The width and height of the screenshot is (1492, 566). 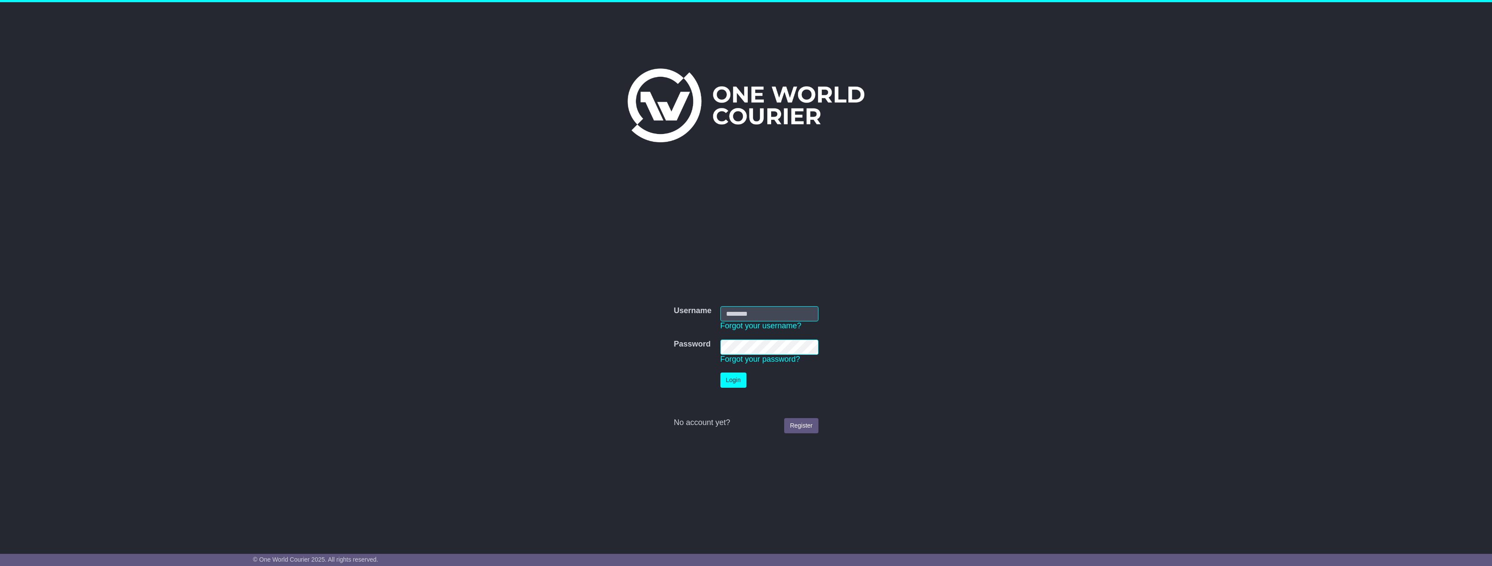 I want to click on img: One World, so click(x=746, y=105).